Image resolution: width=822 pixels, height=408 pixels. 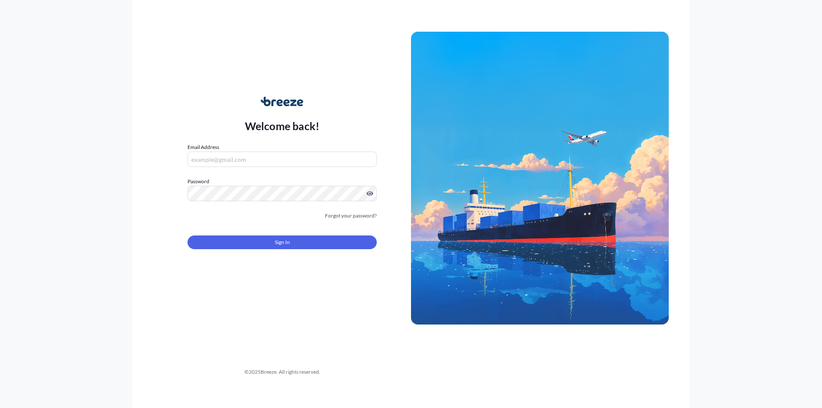 I want to click on p: Welcome back!, so click(x=282, y=126).